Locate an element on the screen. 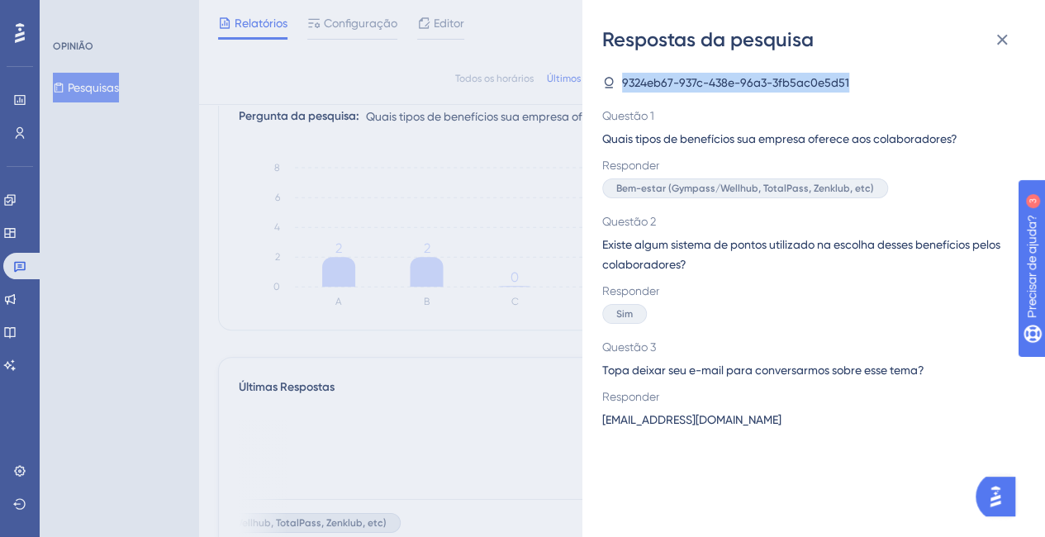 The height and width of the screenshot is (537, 1045). font: Bem-estar (Gympass/Wellhub, TotalPass, Zenklub, etc) is located at coordinates (745, 188).